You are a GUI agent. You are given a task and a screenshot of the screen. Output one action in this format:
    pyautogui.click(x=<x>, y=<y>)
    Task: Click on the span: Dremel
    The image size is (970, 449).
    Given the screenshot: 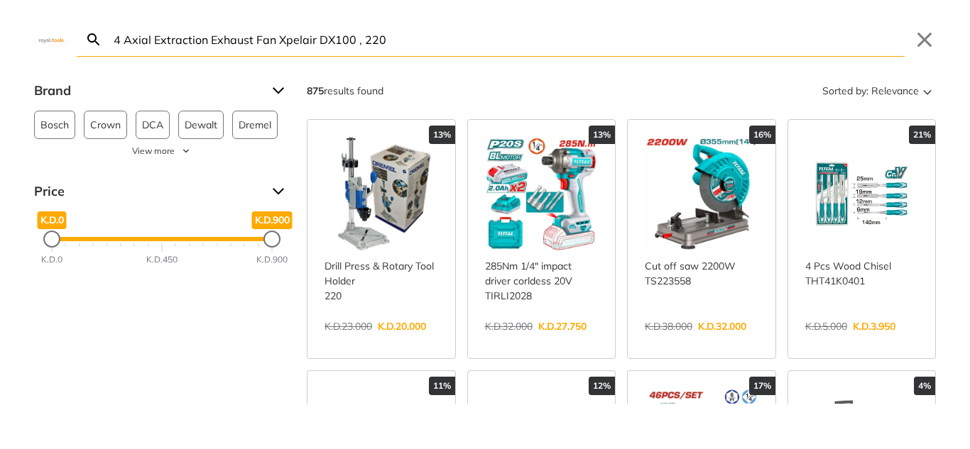 What is the action you would take?
    pyautogui.click(x=255, y=125)
    